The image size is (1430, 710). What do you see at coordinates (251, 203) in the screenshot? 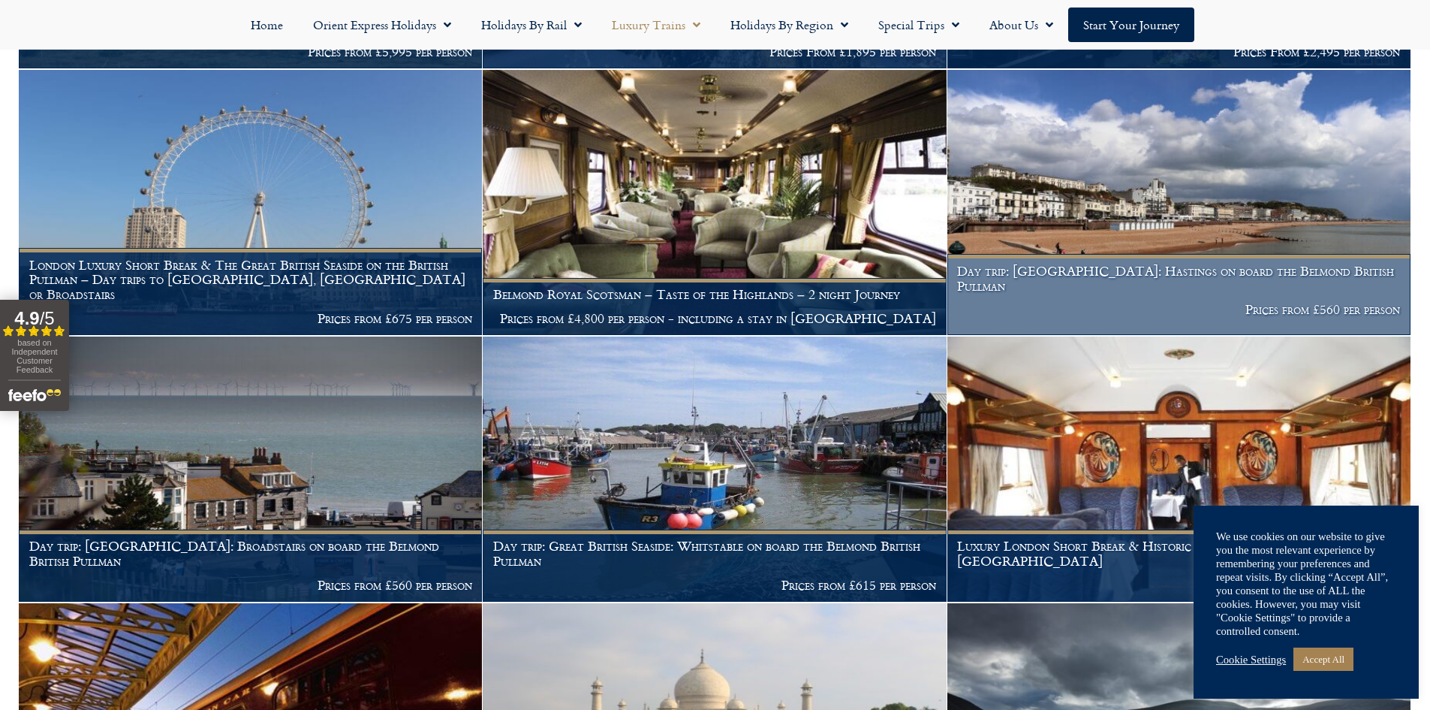
I see `a: London Luxury Short Break & The Great British Seaside on the British Pullman – Day trips to [GEOG...` at bounding box center [251, 203].